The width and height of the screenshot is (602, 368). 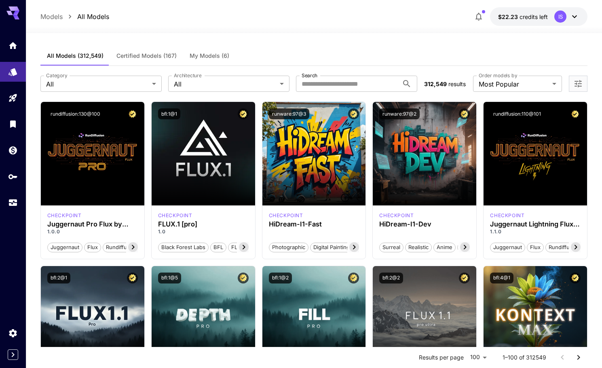 I want to click on a: Models, so click(x=51, y=17).